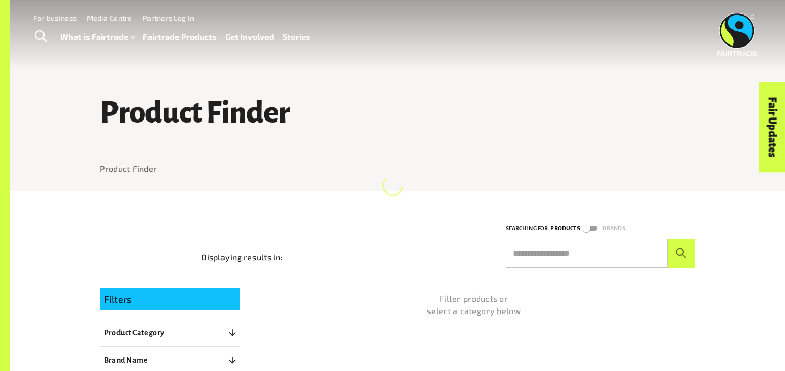 The image size is (785, 371). What do you see at coordinates (170, 333) in the screenshot?
I see `button: Product Category` at bounding box center [170, 333].